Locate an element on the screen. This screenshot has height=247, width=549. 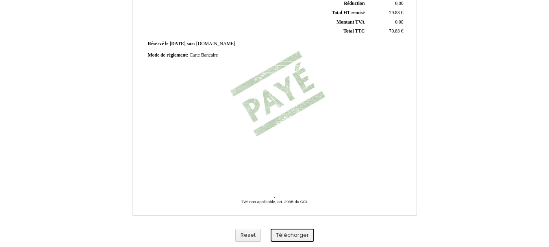
span: 0,00 is located at coordinates (399, 3).